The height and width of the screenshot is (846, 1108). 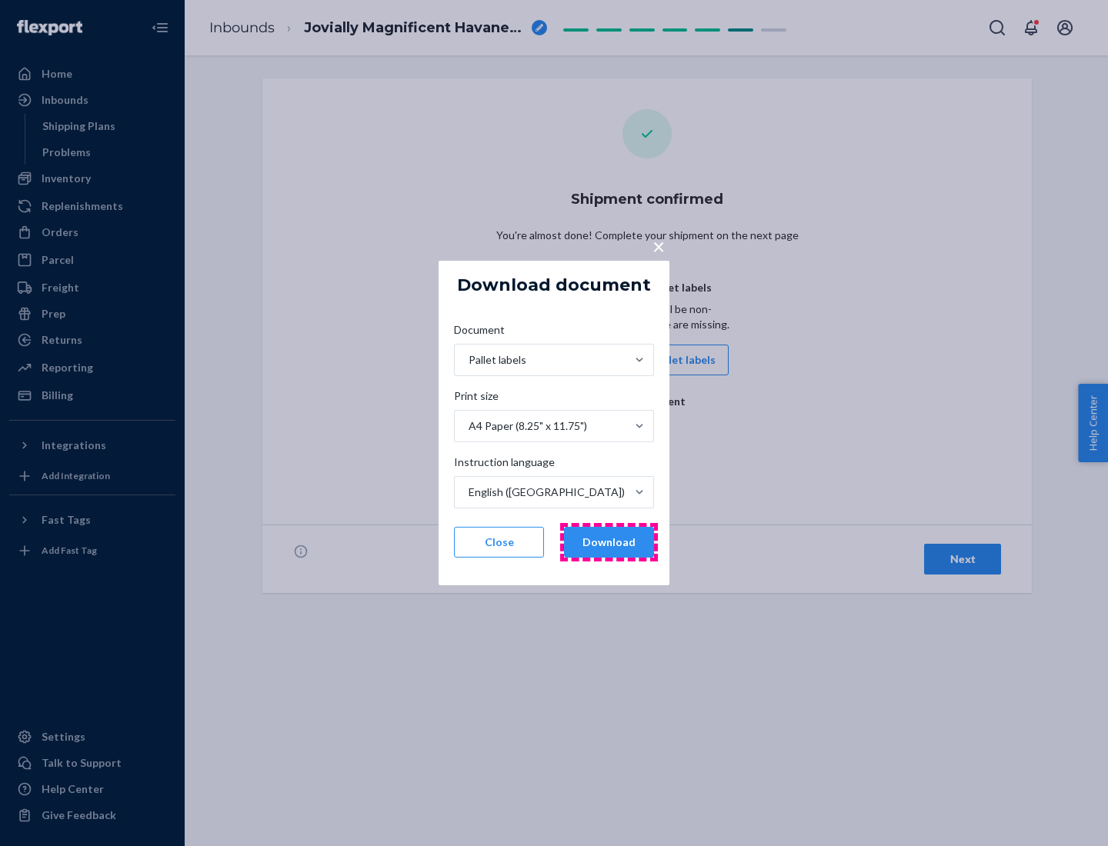 I want to click on div: A4 Paper (8.25" x 11.75"), so click(x=528, y=426).